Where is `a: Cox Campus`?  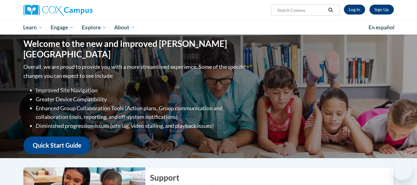 a: Cox Campus is located at coordinates (82, 10).